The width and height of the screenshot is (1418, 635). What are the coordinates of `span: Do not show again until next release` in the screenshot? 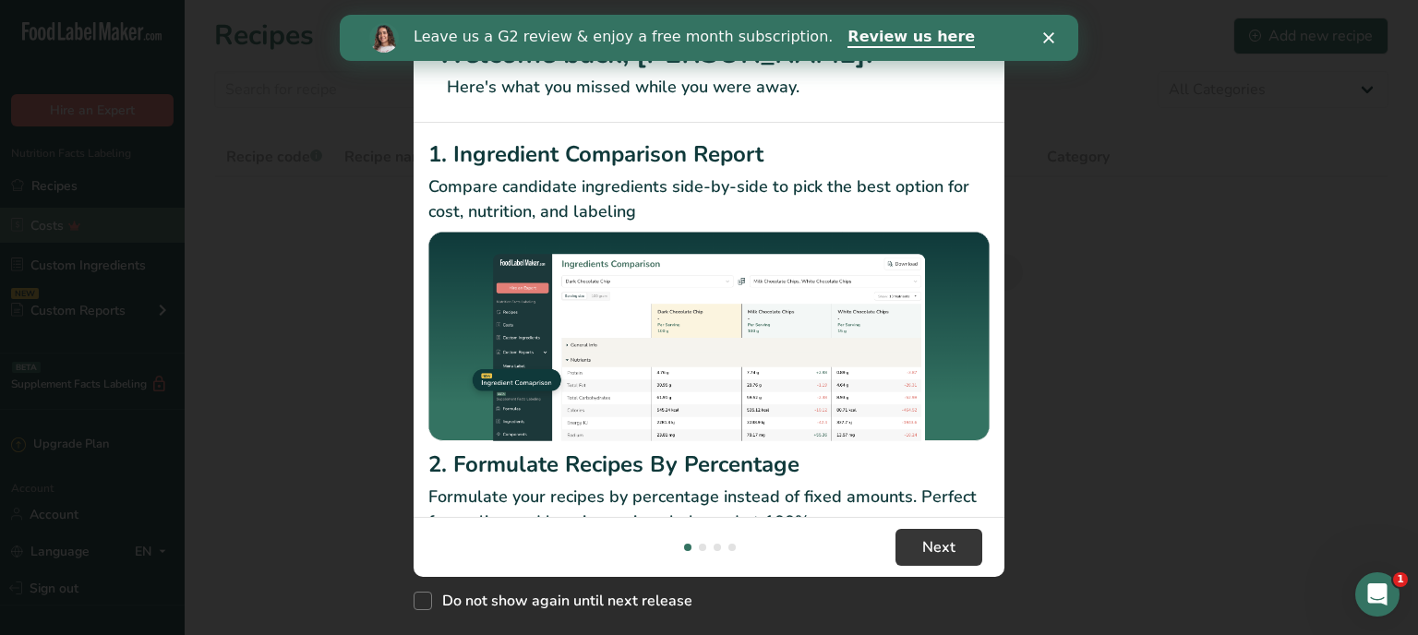 It's located at (562, 601).